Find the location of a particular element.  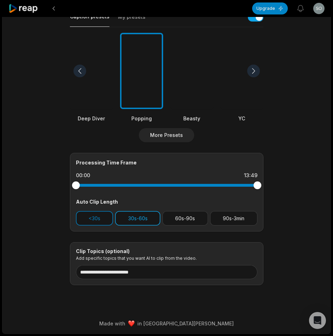

div: 00:00 is located at coordinates (83, 175).